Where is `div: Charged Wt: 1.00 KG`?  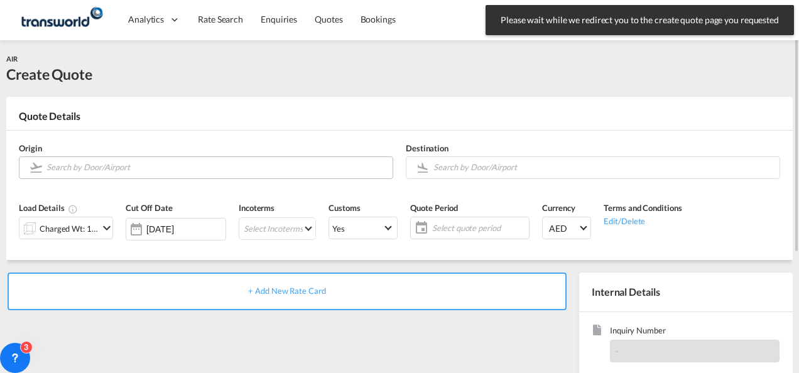 div: Charged Wt: 1.00 KG is located at coordinates (69, 229).